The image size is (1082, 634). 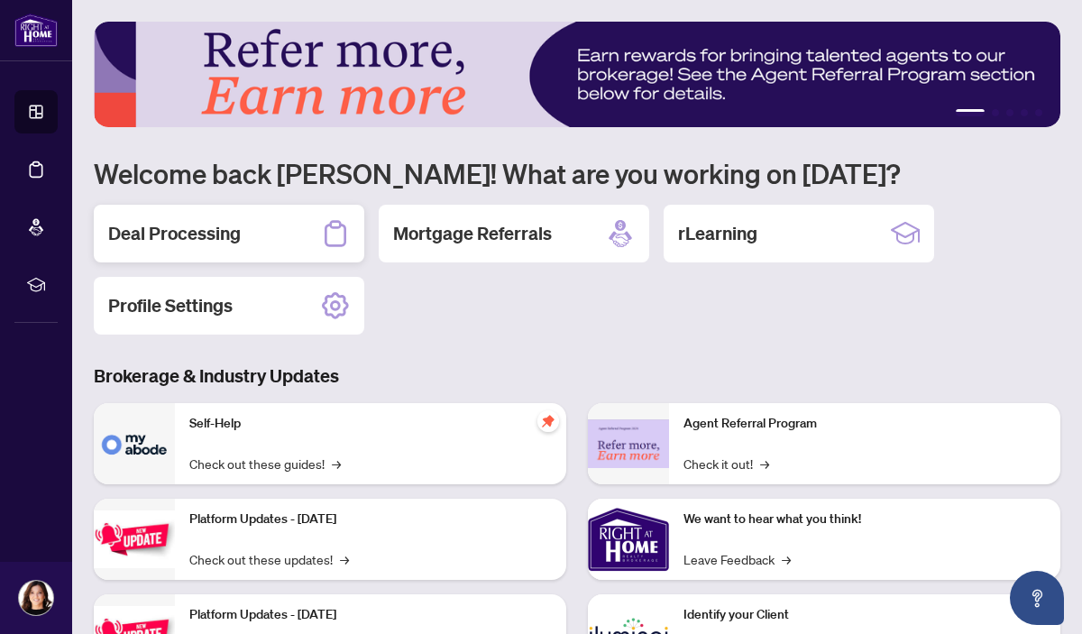 What do you see at coordinates (170, 306) in the screenshot?
I see `h2: Profile Settings` at bounding box center [170, 306].